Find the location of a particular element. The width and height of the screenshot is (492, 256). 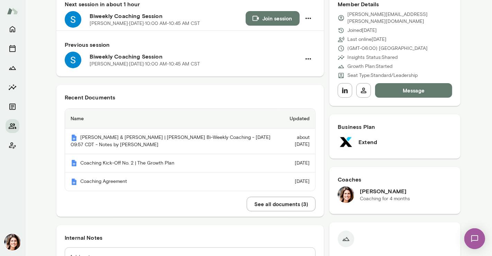

h6: Recent Documents is located at coordinates (190, 97).